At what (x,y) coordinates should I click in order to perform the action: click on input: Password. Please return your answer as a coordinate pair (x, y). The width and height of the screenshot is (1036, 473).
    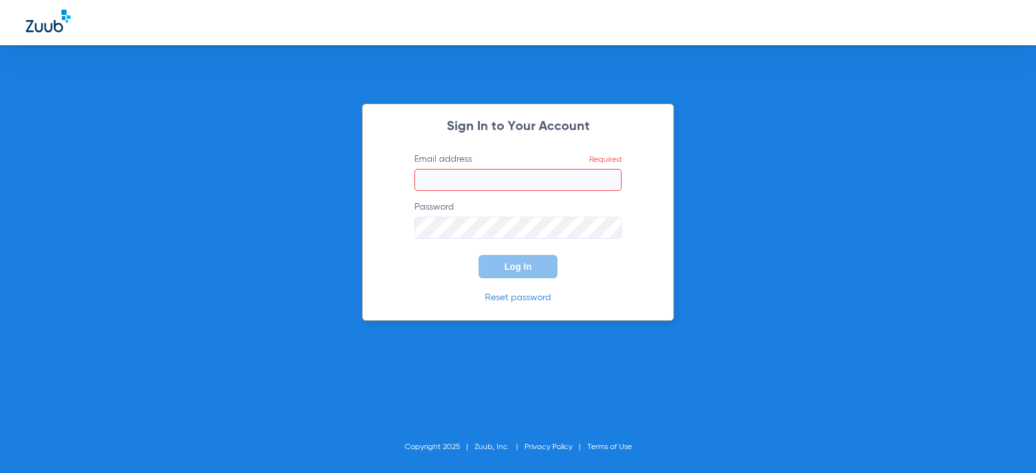
    Looking at the image, I should click on (518, 228).